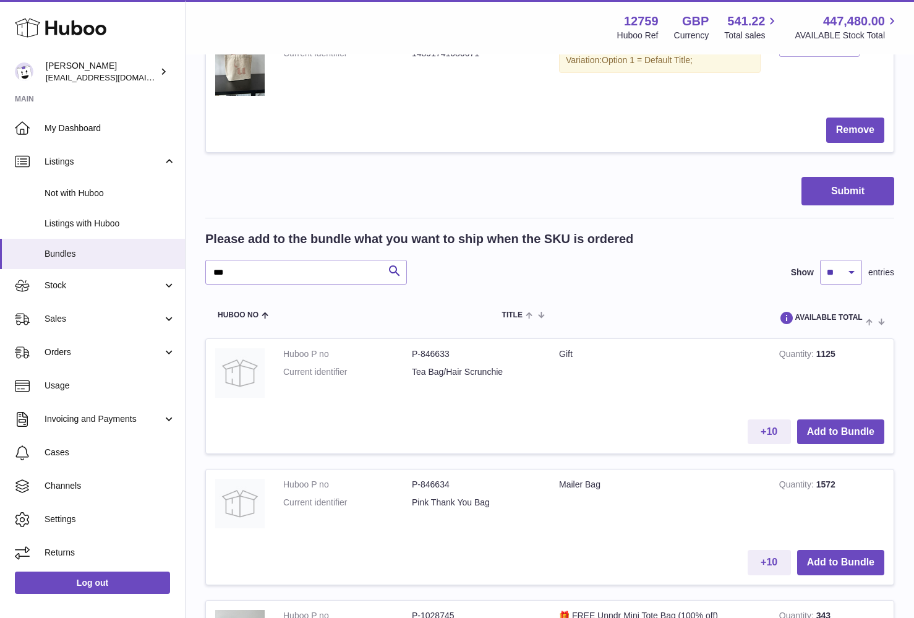  I want to click on dd: P-846633, so click(476, 354).